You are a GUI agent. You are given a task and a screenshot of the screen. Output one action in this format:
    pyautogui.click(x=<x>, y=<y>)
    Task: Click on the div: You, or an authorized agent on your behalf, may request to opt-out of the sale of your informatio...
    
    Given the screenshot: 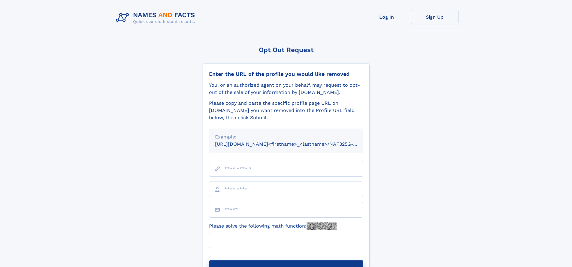 What is the action you would take?
    pyautogui.click(x=286, y=89)
    